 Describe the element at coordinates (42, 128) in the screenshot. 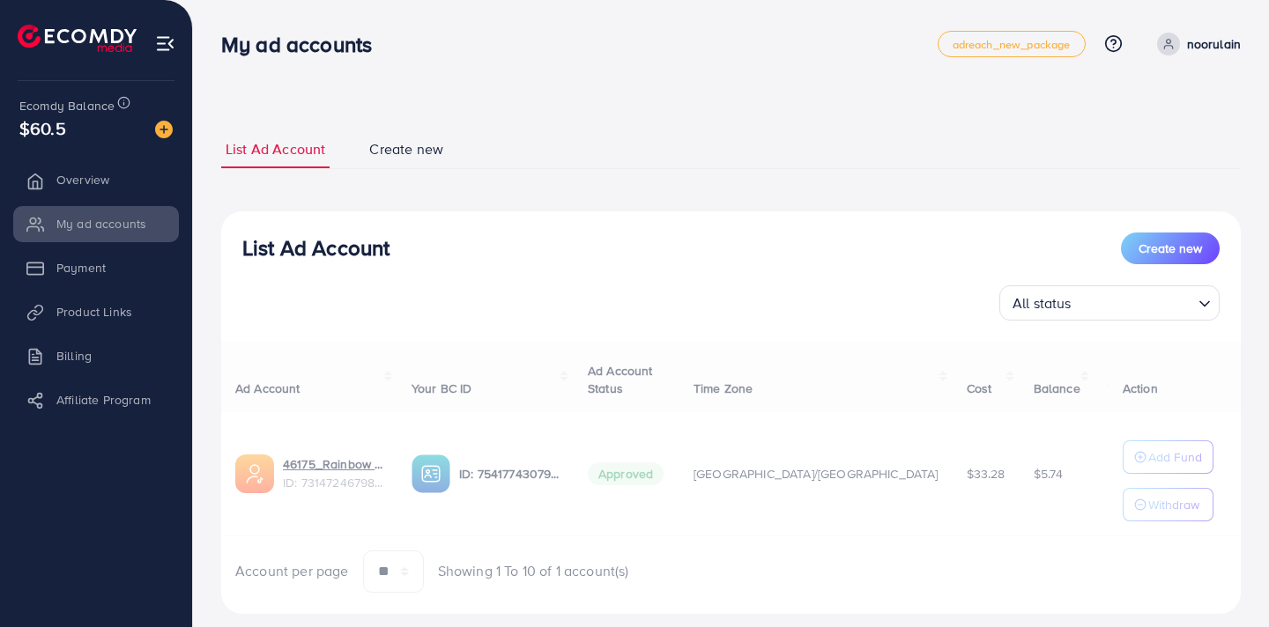

I see `span: $60.5` at that location.